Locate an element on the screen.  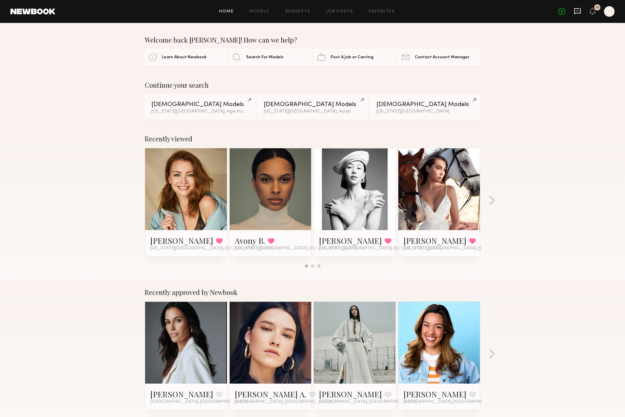
a: Post A Job or Casting is located at coordinates (355, 57).